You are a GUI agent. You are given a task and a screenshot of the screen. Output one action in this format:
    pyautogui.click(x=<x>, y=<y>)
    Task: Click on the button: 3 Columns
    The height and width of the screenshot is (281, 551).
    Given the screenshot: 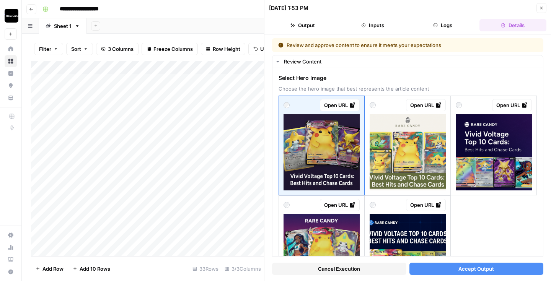 What is the action you would take?
    pyautogui.click(x=117, y=49)
    